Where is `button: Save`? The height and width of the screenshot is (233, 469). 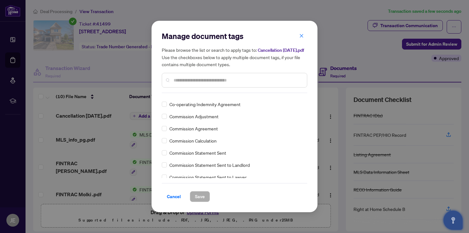
button: Save is located at coordinates (200, 196).